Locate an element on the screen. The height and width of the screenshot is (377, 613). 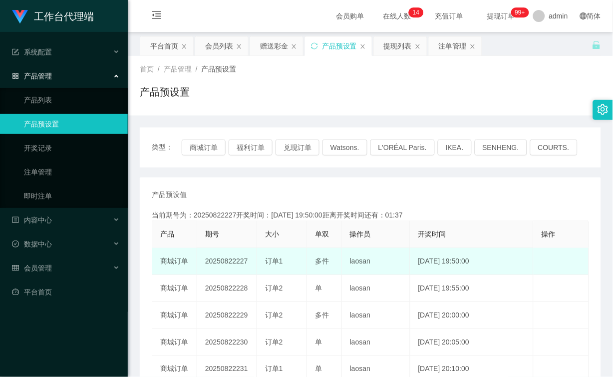
span: 大小 is located at coordinates (272, 234).